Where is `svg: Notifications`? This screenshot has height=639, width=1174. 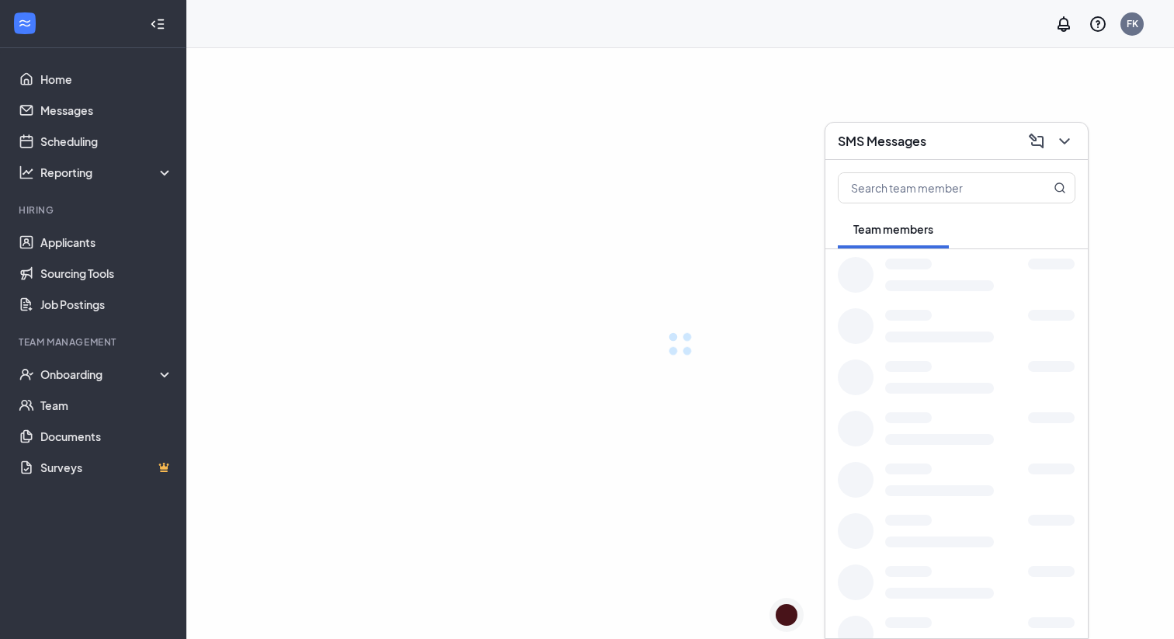 svg: Notifications is located at coordinates (1064, 24).